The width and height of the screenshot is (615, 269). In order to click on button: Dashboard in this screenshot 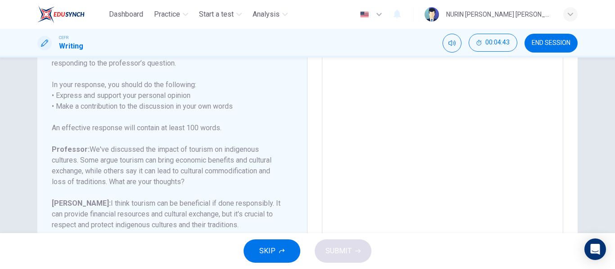, I will do `click(126, 14)`.